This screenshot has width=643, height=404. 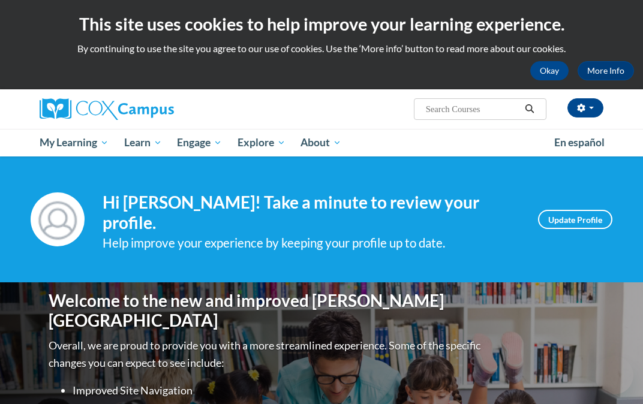 What do you see at coordinates (143, 143) in the screenshot?
I see `a: Learn` at bounding box center [143, 143].